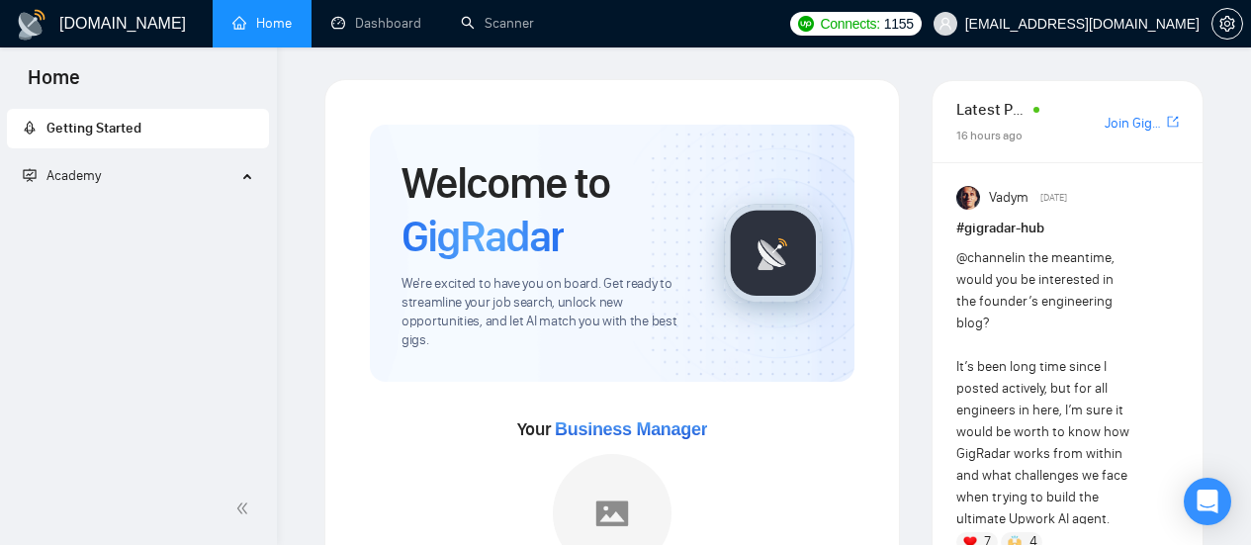 The image size is (1251, 545). I want to click on a: setting, so click(1227, 24).